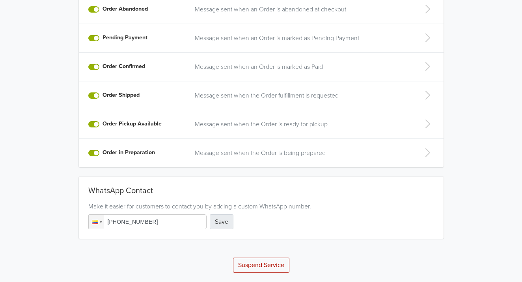  What do you see at coordinates (300, 38) in the screenshot?
I see `a: Message sent when an Order is marked as Pending Payment` at bounding box center [300, 38].